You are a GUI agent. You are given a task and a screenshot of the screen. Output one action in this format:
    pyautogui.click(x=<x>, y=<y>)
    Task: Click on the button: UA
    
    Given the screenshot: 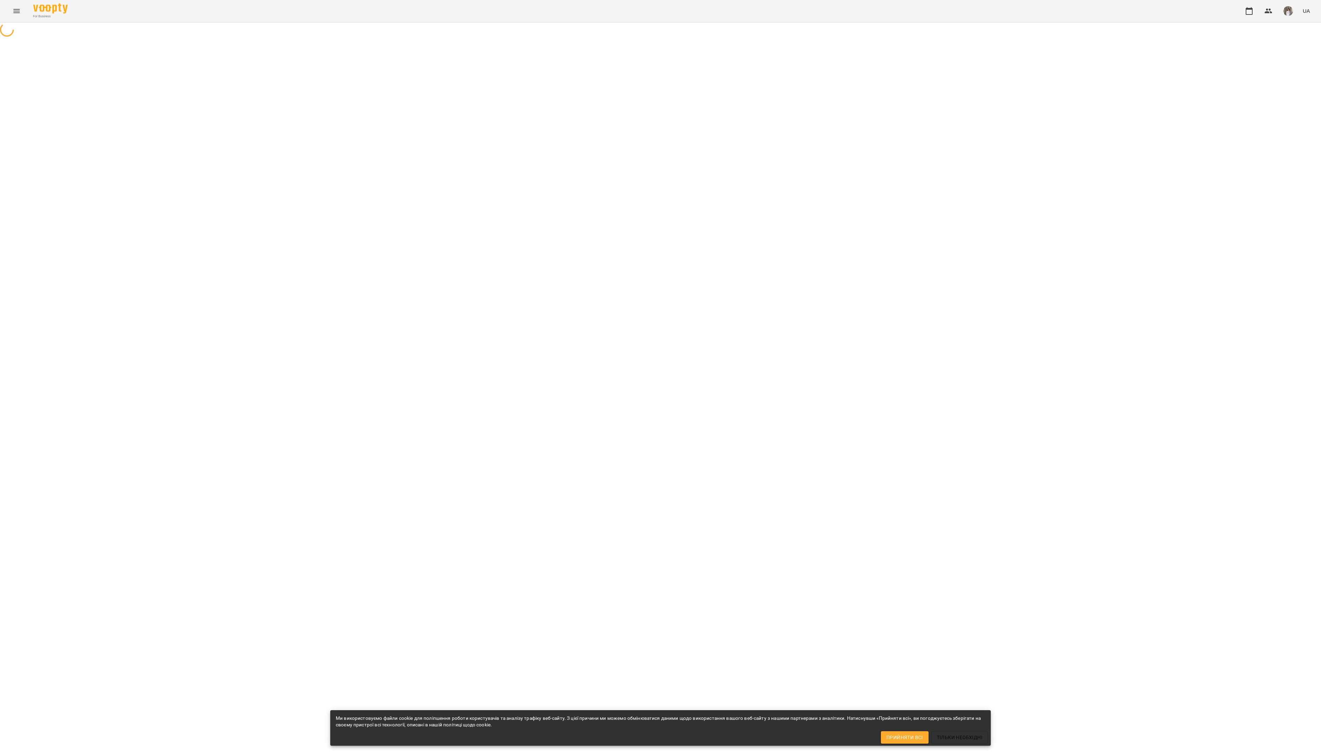 What is the action you would take?
    pyautogui.click(x=1306, y=11)
    